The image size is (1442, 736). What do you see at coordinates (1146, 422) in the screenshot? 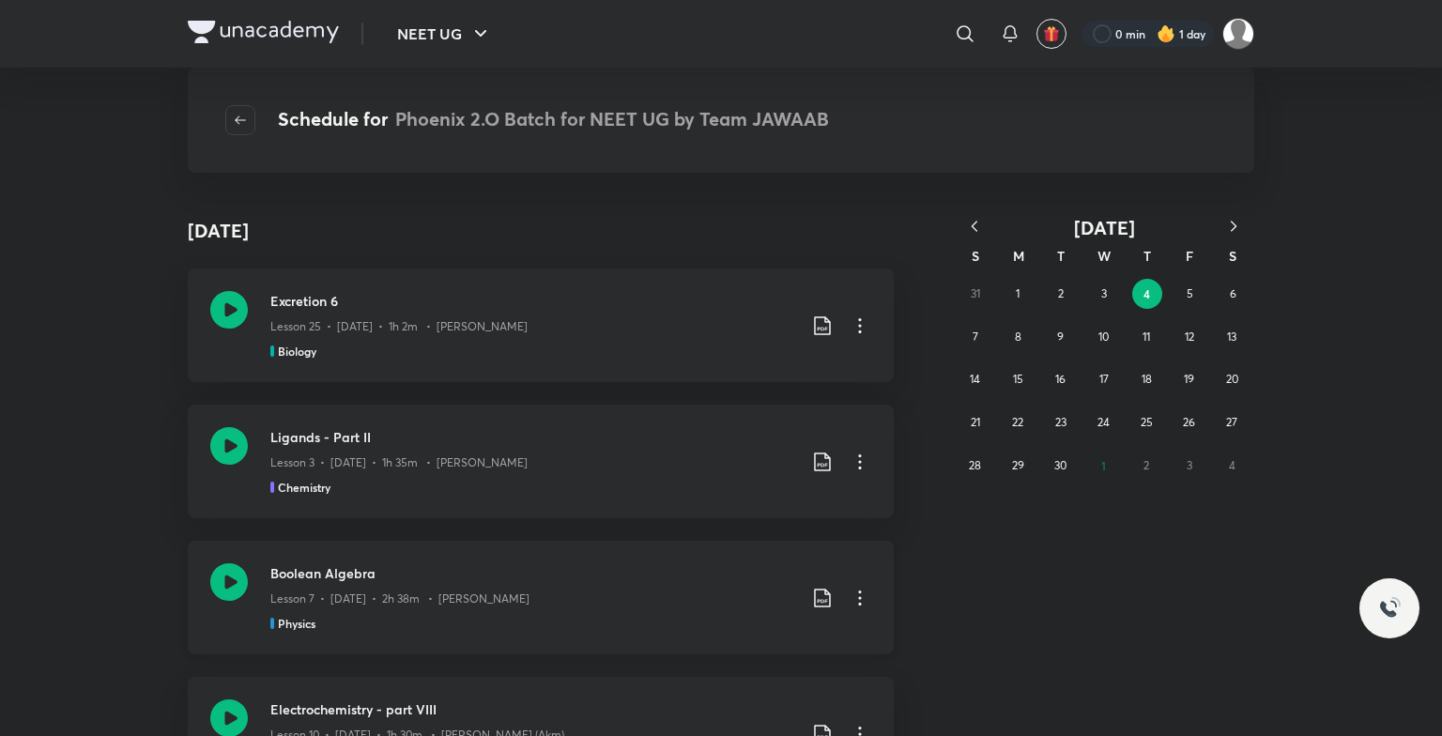
I see `abbr: September 25, 2025` at bounding box center [1146, 422].